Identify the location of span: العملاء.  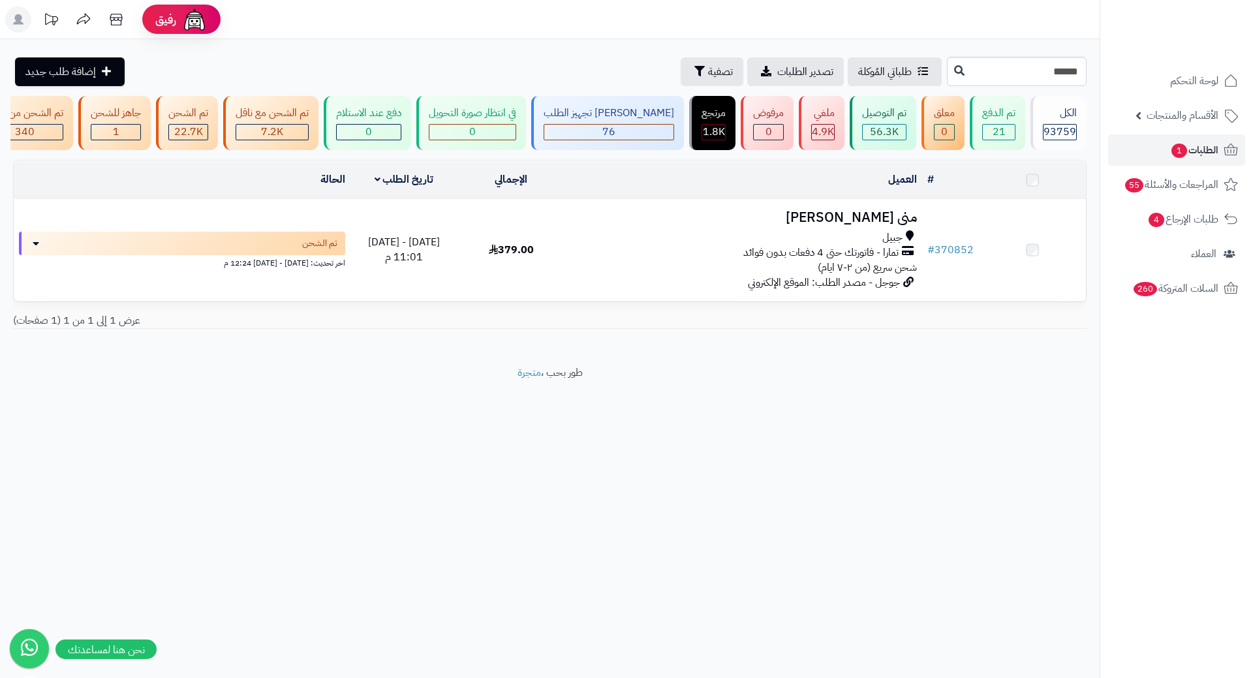
(1203, 254).